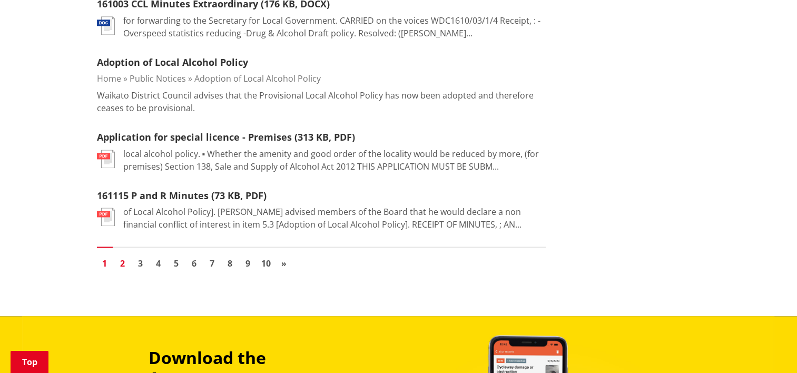 This screenshot has width=797, height=373. I want to click on a: Go to page 2, so click(123, 263).